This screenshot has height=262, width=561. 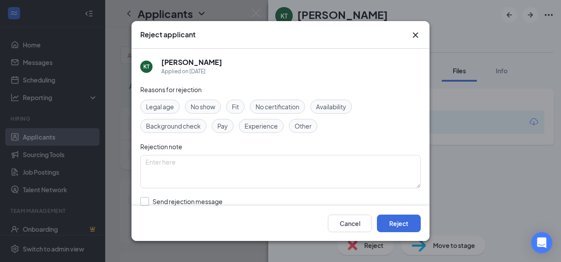 I want to click on span: Other, so click(x=303, y=126).